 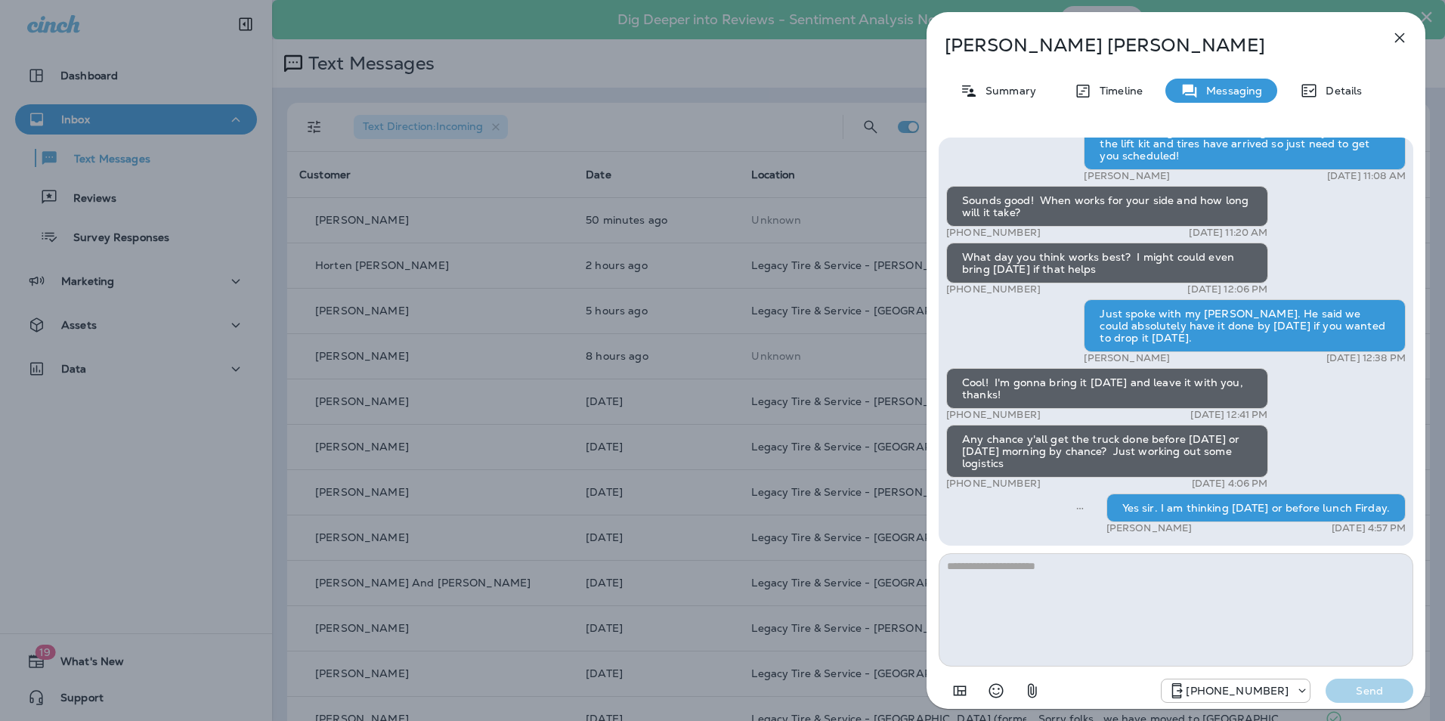 What do you see at coordinates (1080, 507) in the screenshot?
I see `span: Sent` at bounding box center [1080, 507].